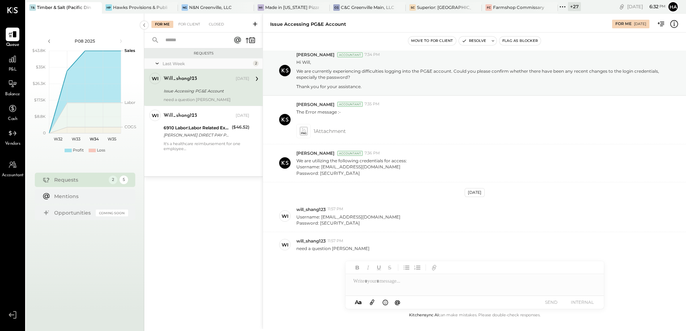 The height and width of the screenshot is (331, 686). Describe the element at coordinates (360, 302) in the screenshot. I see `span: a` at that location.